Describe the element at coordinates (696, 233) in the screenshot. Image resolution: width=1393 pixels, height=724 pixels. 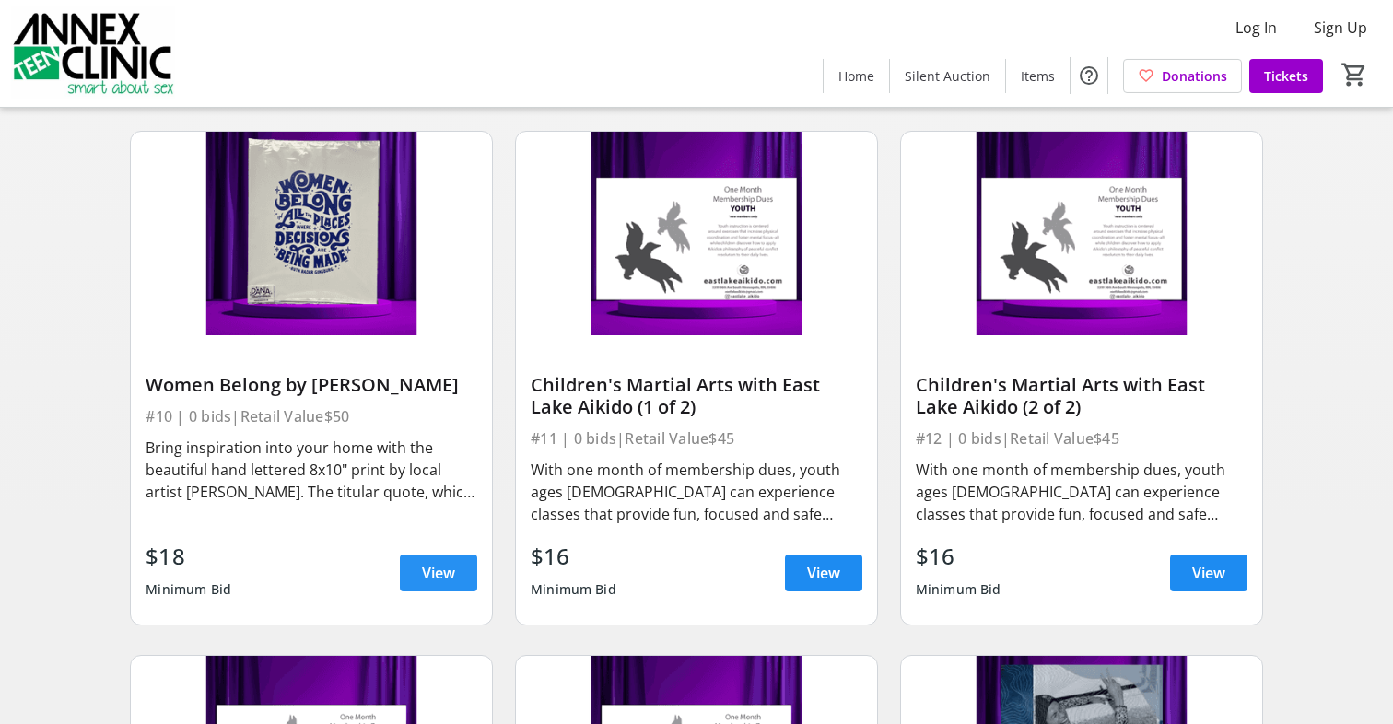
I see `img: Children's Martial Arts with East Lake Aikido (1 of 2)` at that location.